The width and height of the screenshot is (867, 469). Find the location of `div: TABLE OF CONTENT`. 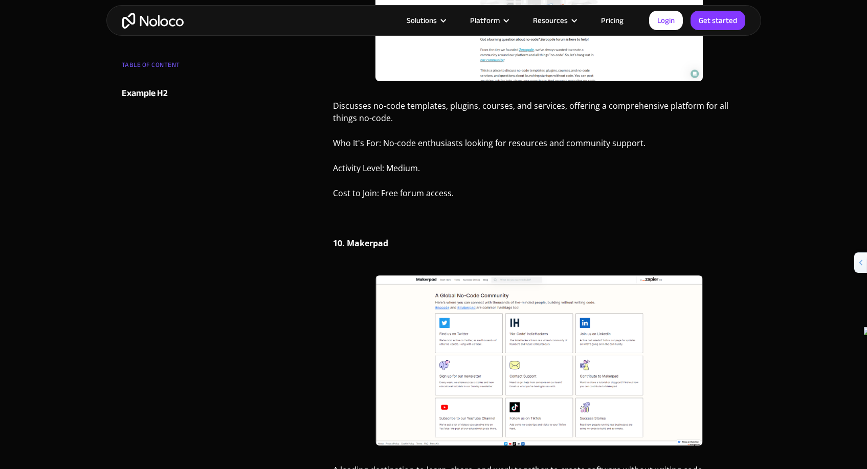

div: TABLE OF CONTENT is located at coordinates (184, 68).